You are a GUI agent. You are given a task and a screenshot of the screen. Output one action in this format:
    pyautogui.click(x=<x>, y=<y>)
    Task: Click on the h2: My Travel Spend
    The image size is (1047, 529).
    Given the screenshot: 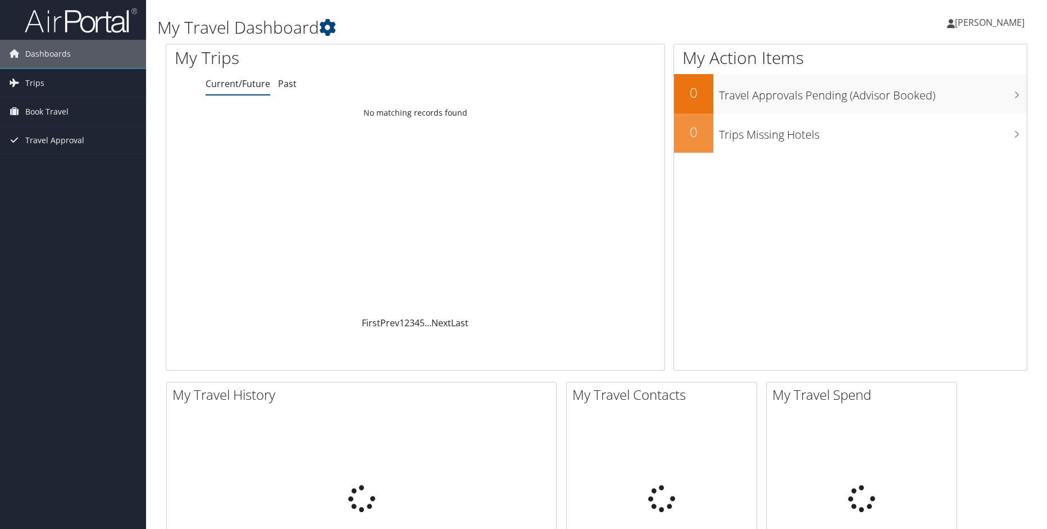 What is the action you would take?
    pyautogui.click(x=864, y=395)
    